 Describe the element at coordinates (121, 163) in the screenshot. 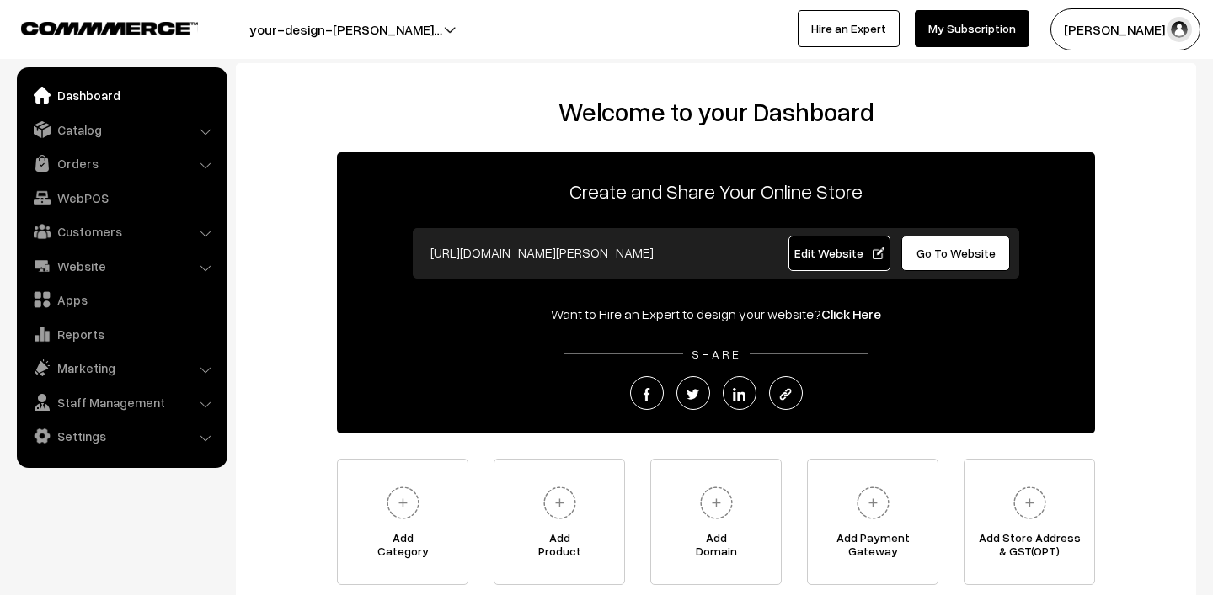

I see `a: Orders` at that location.